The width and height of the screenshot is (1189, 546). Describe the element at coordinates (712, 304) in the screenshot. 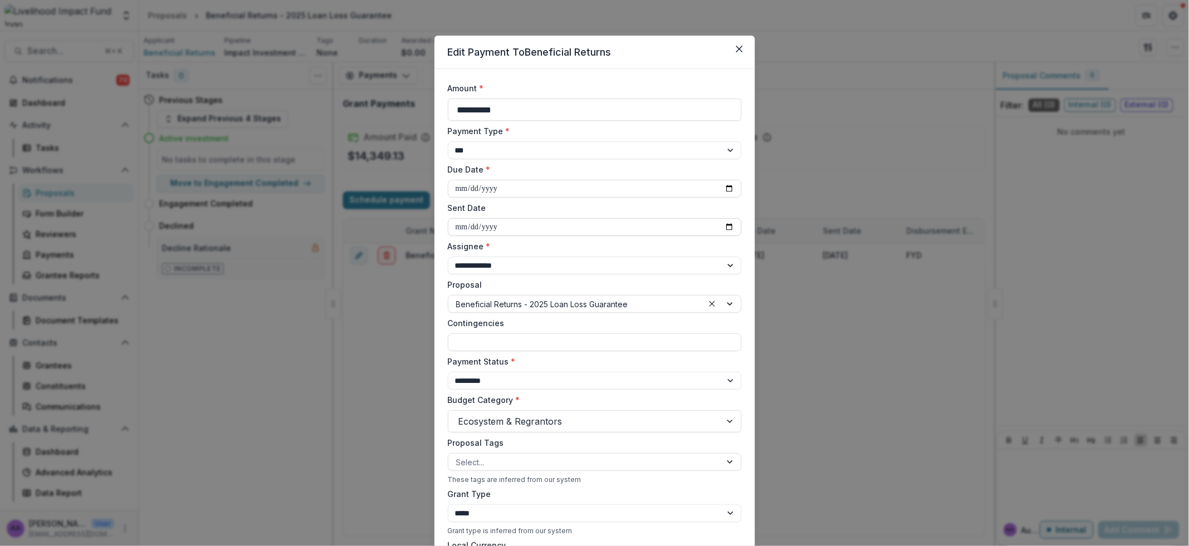

I see `div: Clear selected options` at that location.